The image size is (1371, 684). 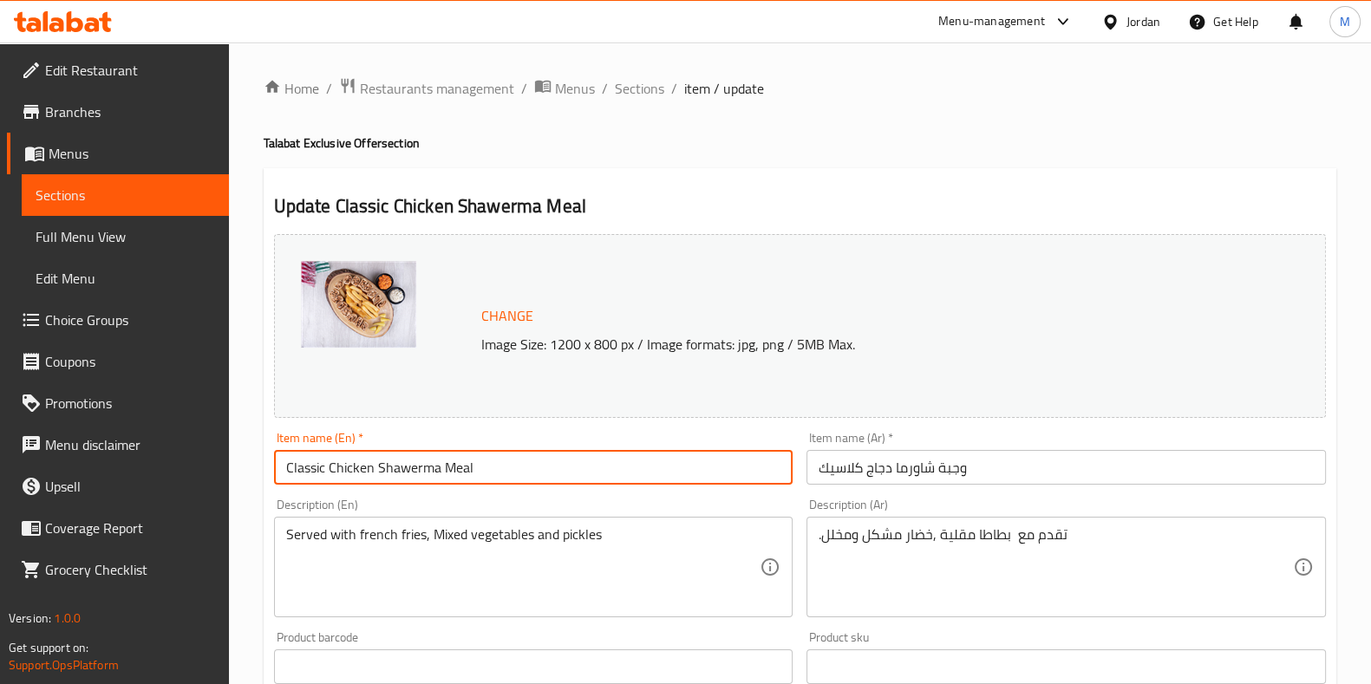 I want to click on span: Change, so click(x=507, y=316).